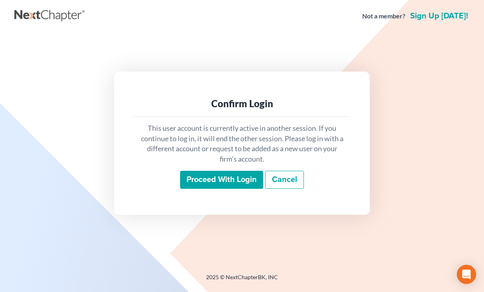 The width and height of the screenshot is (484, 292). I want to click on div: 2025 © NextChapterBK, INC, so click(242, 280).